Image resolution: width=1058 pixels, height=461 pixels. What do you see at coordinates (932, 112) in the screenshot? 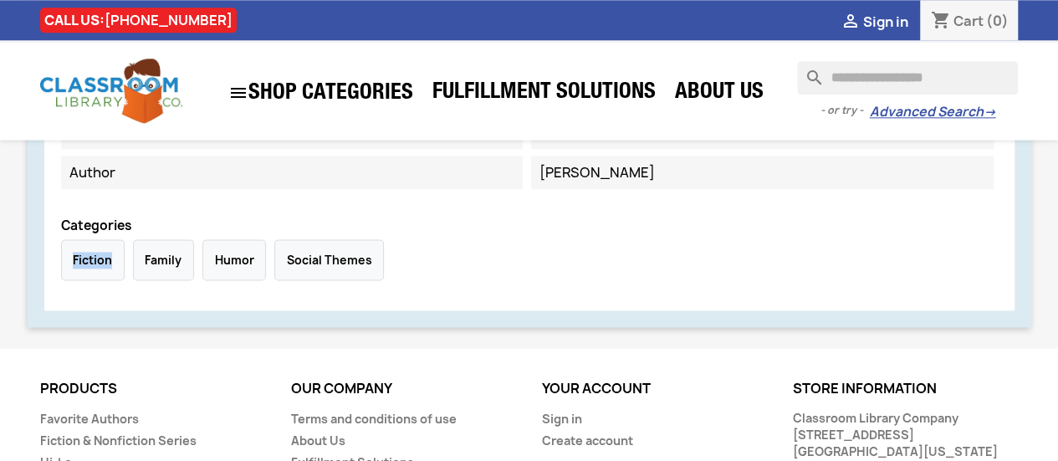
I see `a: Advanced Search→` at bounding box center [932, 112].